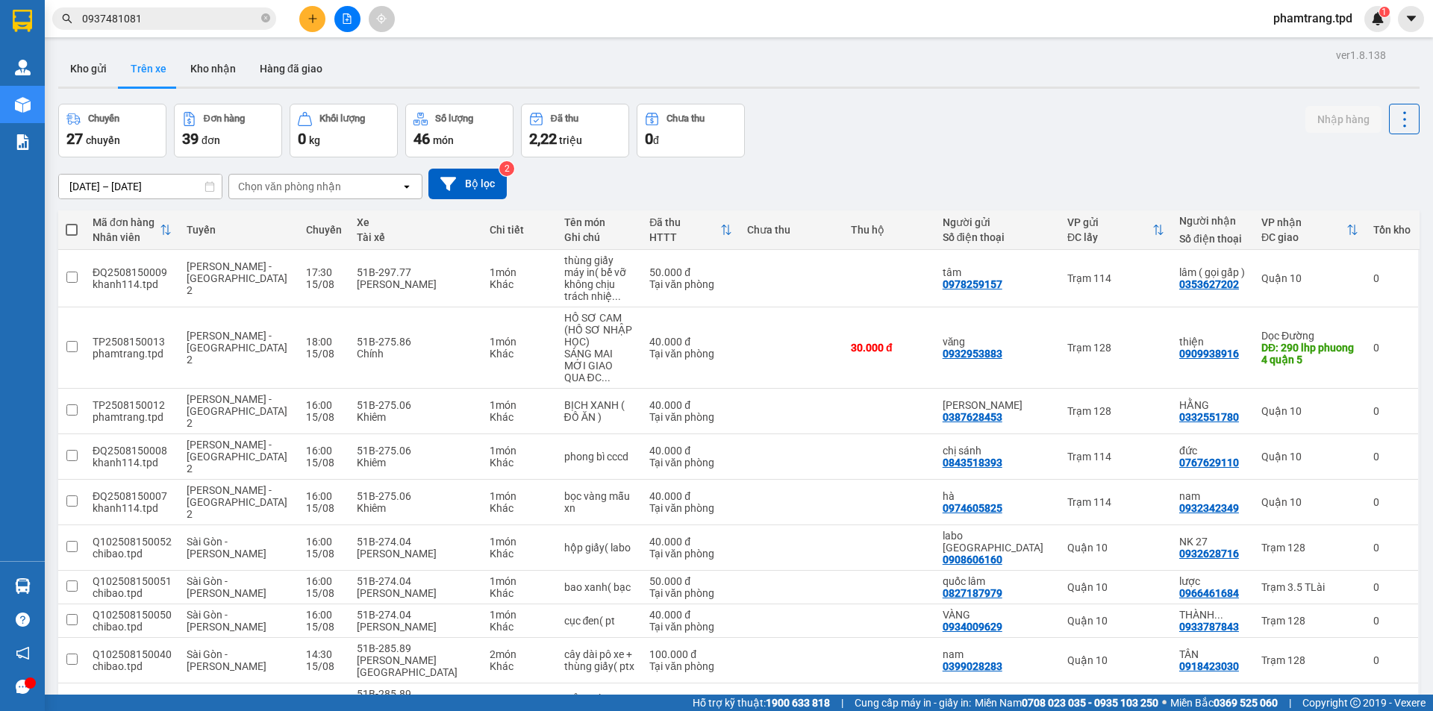 The image size is (1433, 711). What do you see at coordinates (213, 69) in the screenshot?
I see `button: Kho nhận` at bounding box center [213, 69].